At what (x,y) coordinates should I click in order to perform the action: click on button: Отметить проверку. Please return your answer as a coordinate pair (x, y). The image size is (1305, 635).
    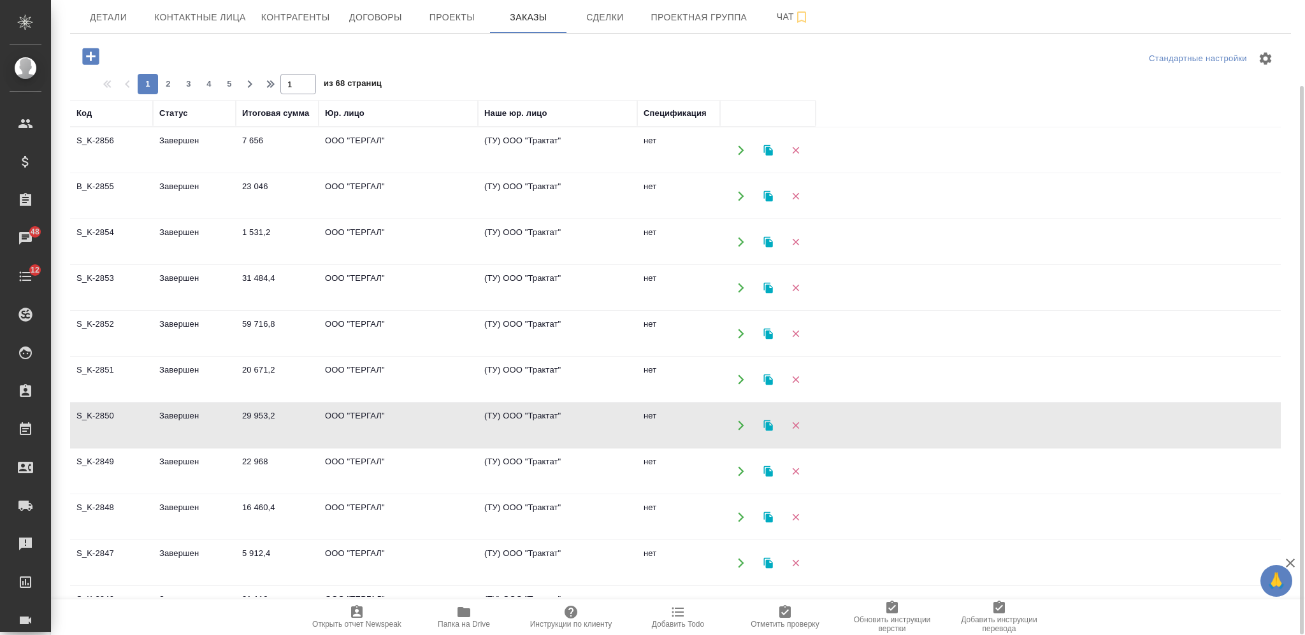
    Looking at the image, I should click on (785, 618).